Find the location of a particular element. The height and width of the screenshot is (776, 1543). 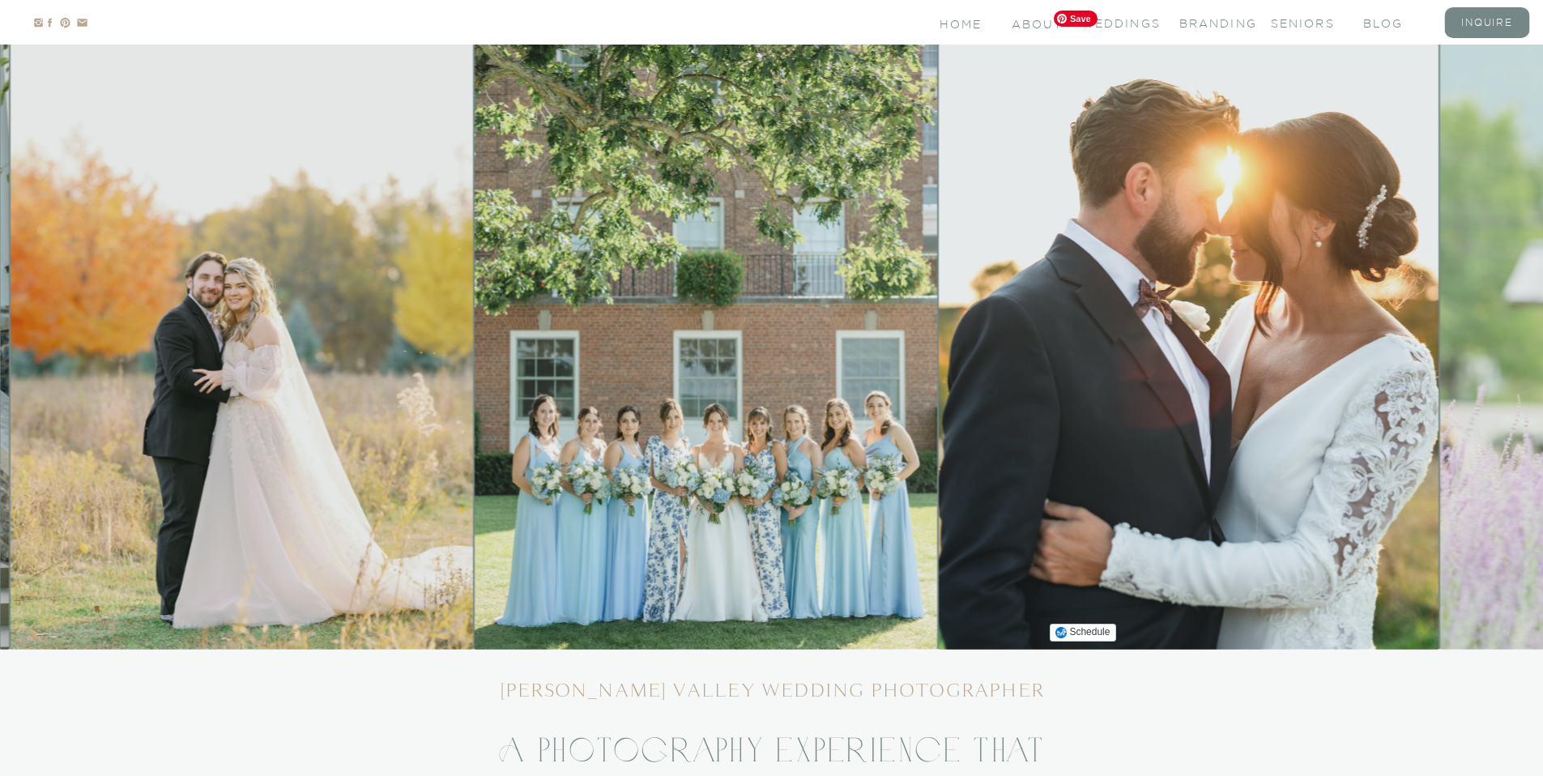

a: Home is located at coordinates (962, 23).